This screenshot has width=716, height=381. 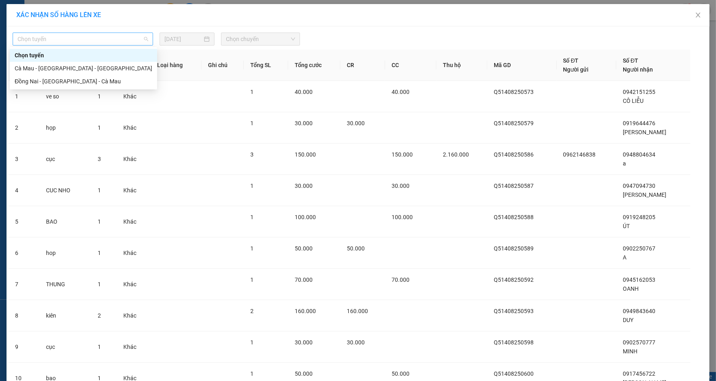 What do you see at coordinates (87, 42) in the screenshot?
I see `div: 0948656377` at bounding box center [87, 42].